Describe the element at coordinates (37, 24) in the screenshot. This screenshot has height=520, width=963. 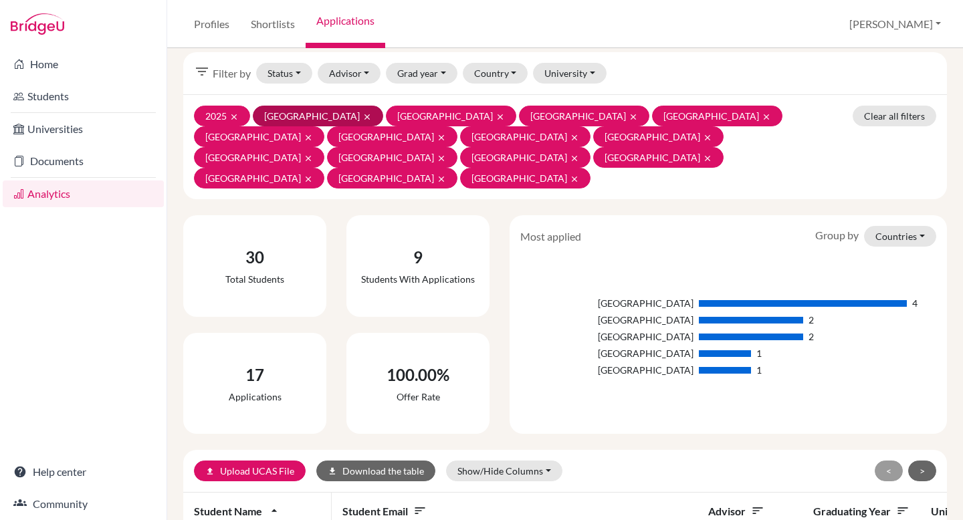
I see `img: Bridge-U` at that location.